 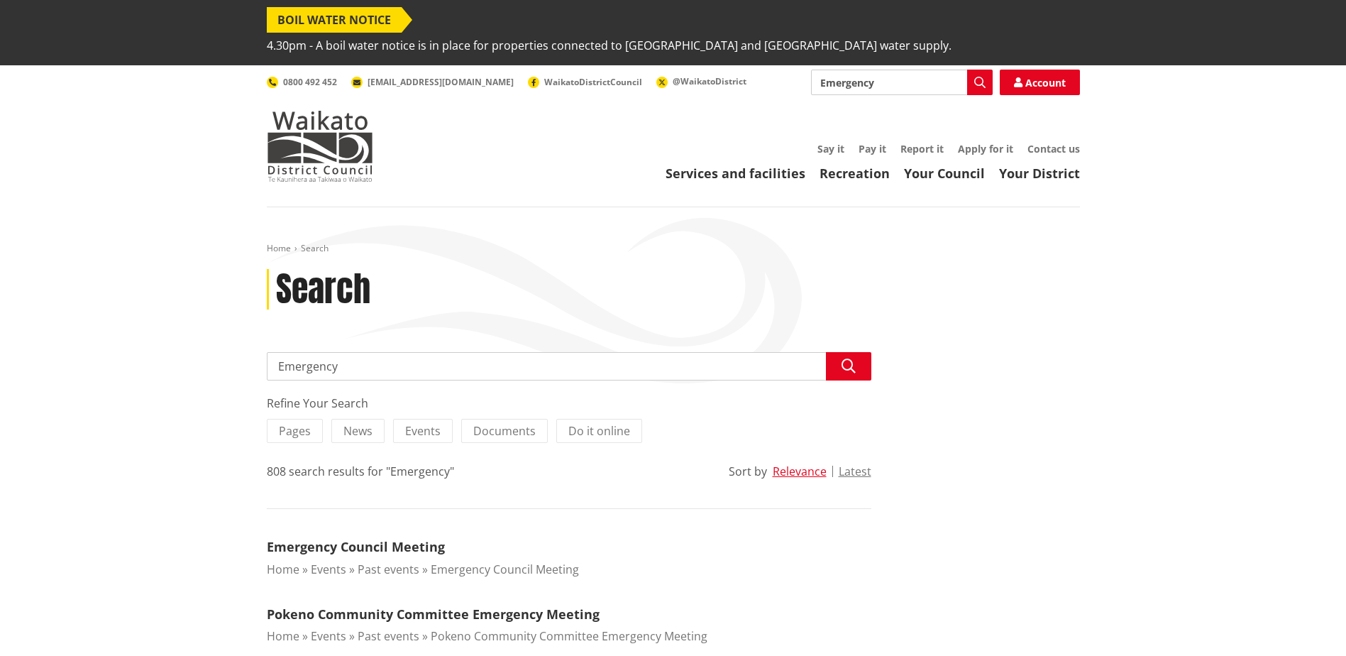 I want to click on button: Latest, so click(x=855, y=471).